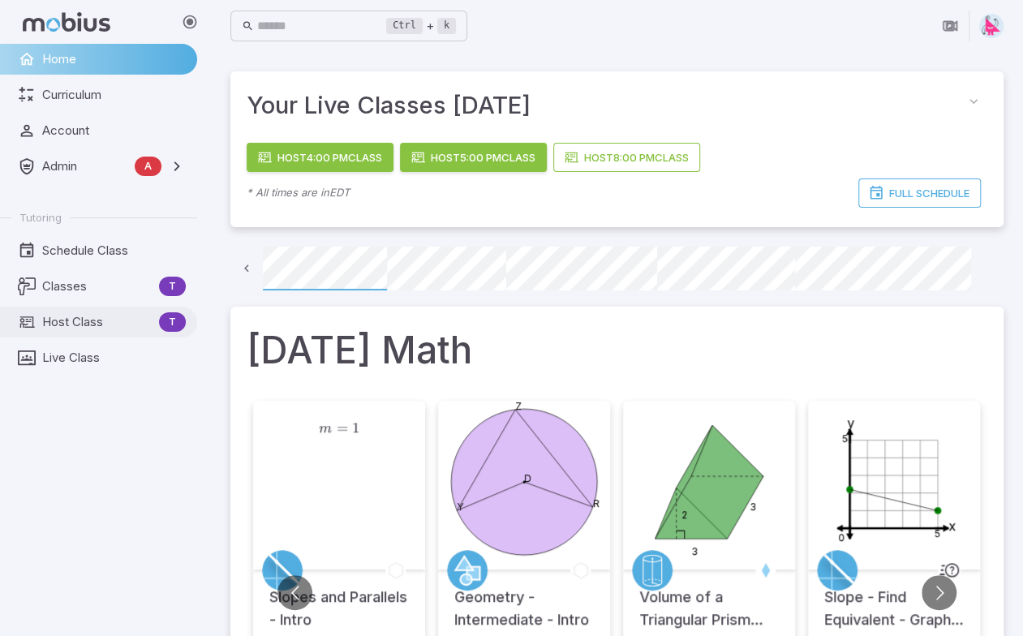 The height and width of the screenshot is (636, 1023). I want to click on span: Home, so click(114, 59).